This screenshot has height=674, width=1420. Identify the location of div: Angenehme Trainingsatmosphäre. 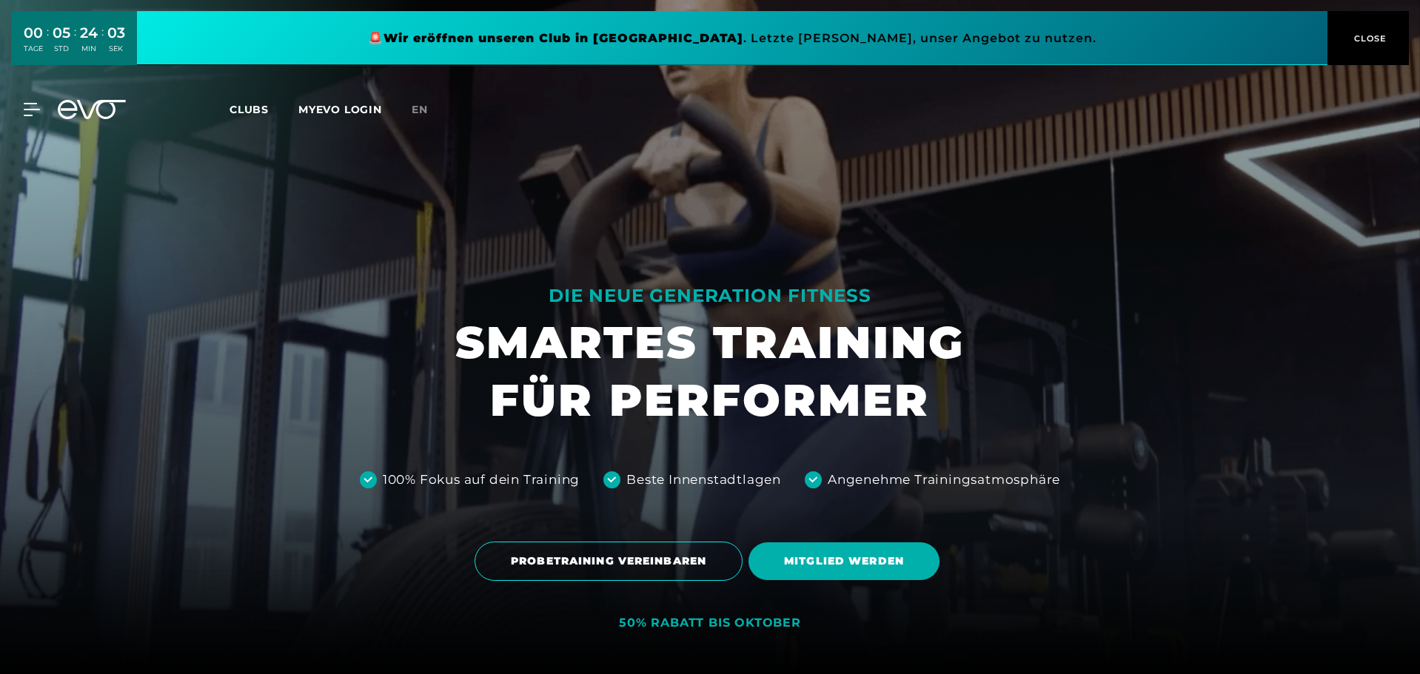
(944, 481).